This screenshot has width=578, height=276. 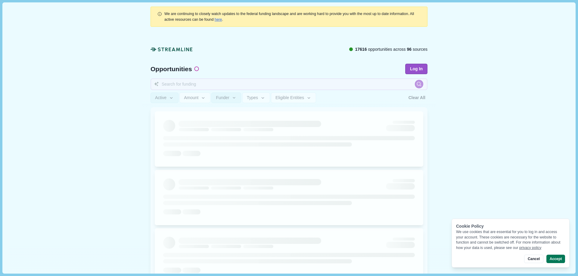 I want to click on span: Active, so click(x=161, y=98).